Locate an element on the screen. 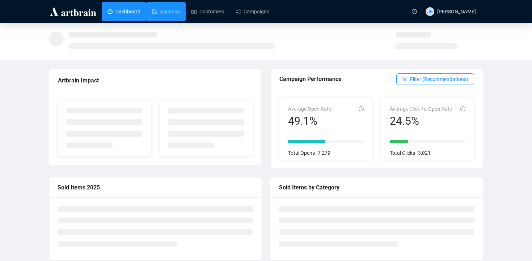 The width and height of the screenshot is (532, 261). div: Campaign Performance is located at coordinates (337, 79).